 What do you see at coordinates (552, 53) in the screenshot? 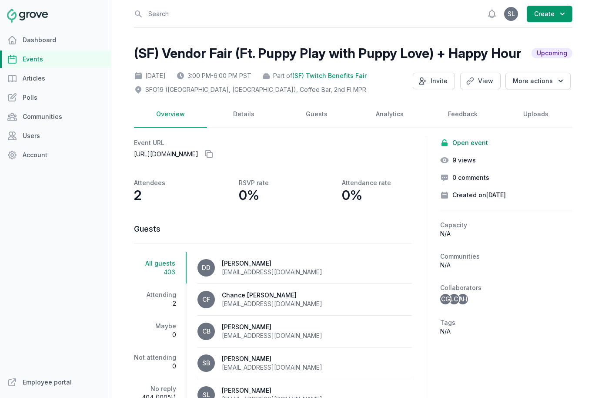
I see `span: Upcoming` at bounding box center [552, 53].